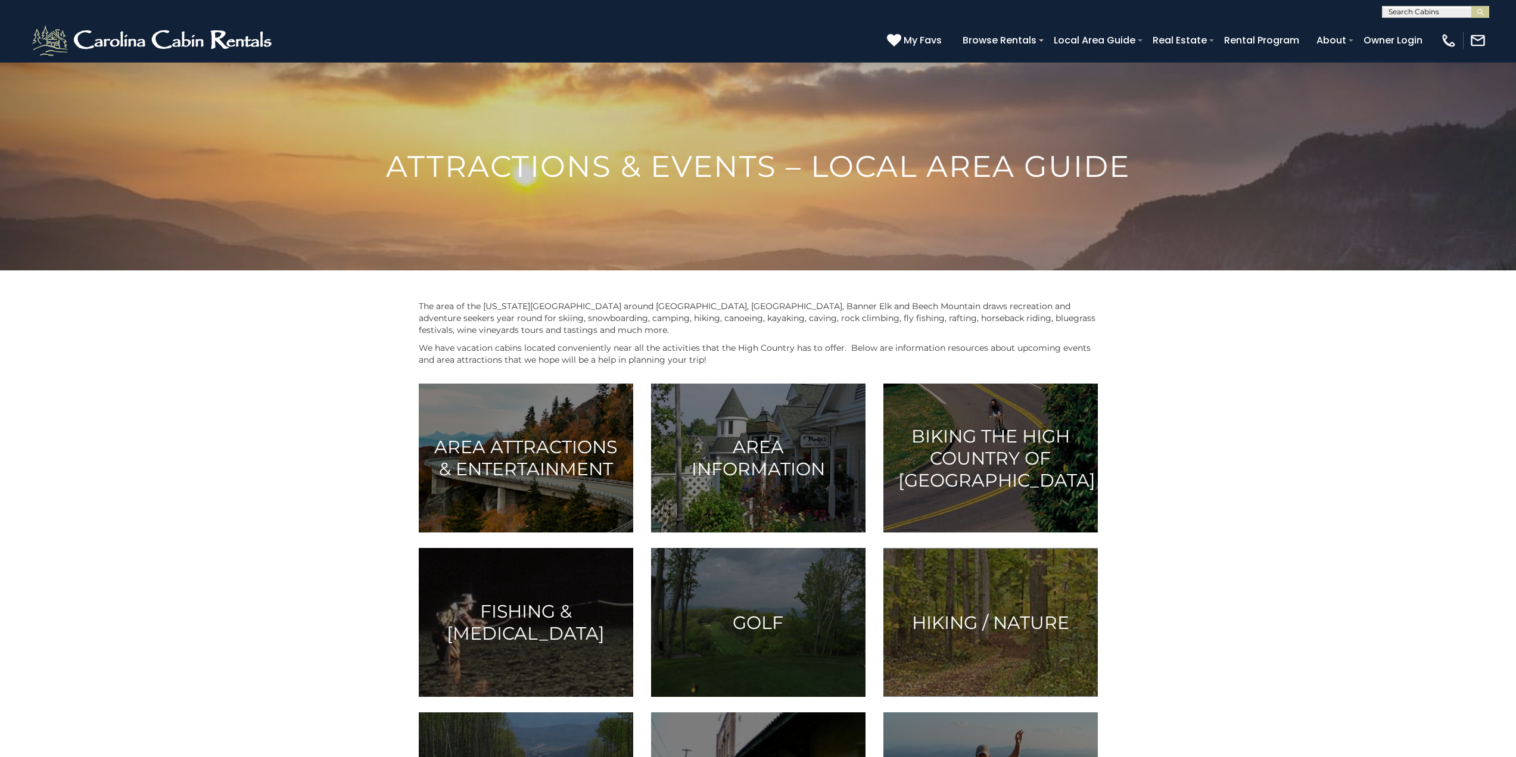  I want to click on img: mail-regular-white.png, so click(1478, 40).